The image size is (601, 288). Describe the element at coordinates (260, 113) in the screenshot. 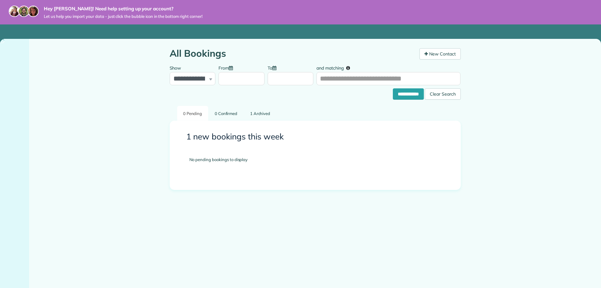

I see `a: 1 Archived` at that location.